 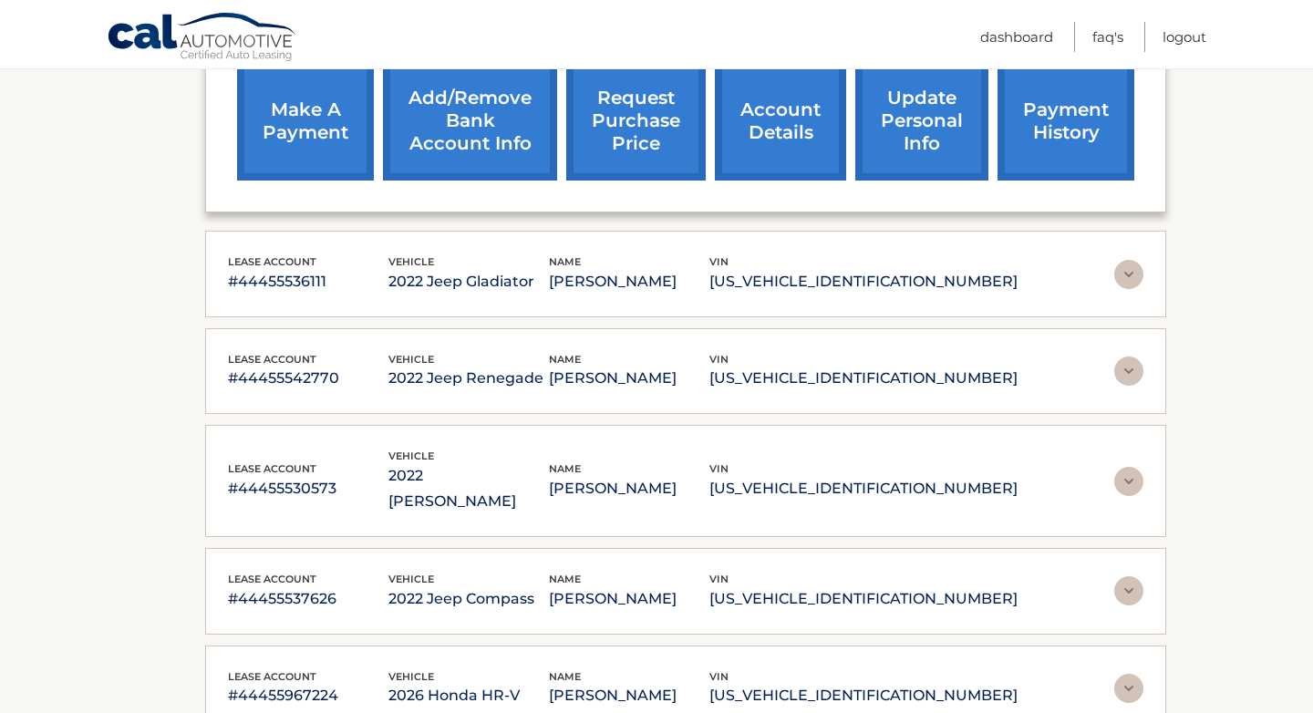 What do you see at coordinates (308, 696) in the screenshot?
I see `p: #44455967224` at bounding box center [308, 696].